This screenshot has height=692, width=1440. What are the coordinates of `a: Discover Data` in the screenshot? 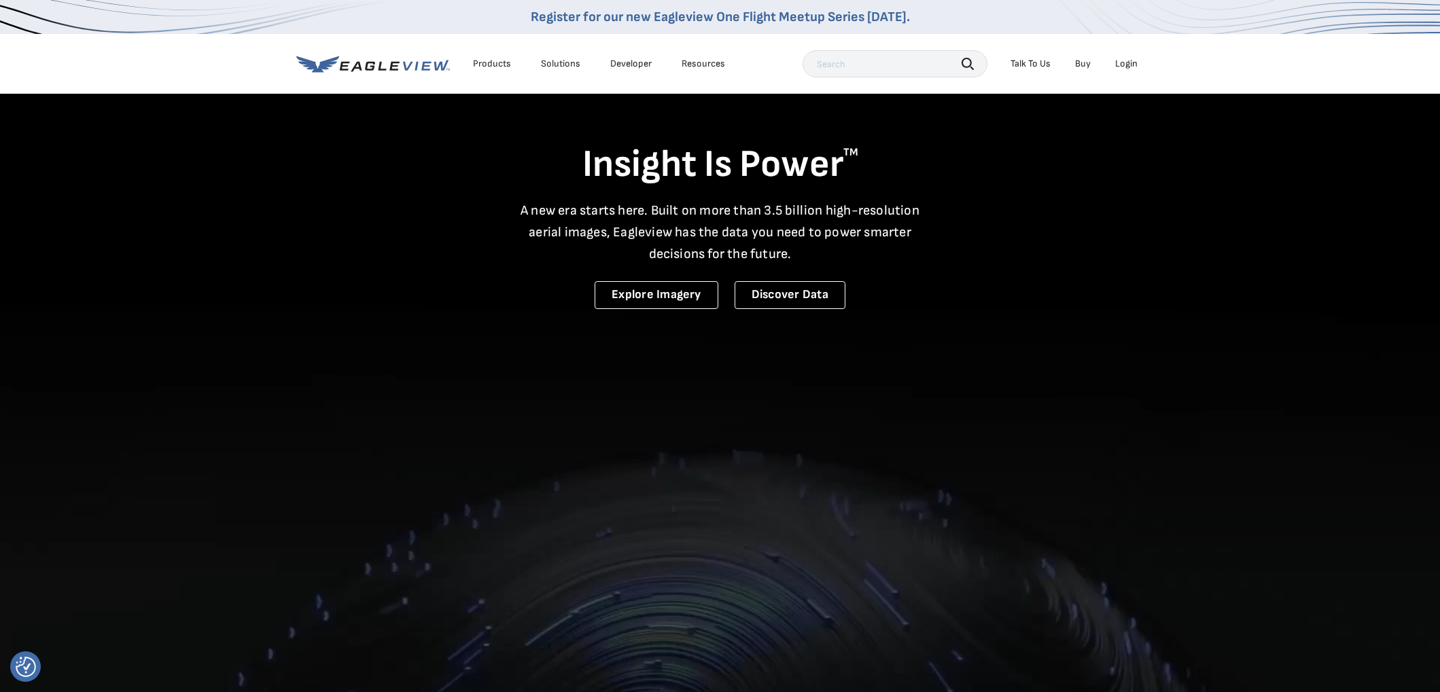 It's located at (790, 295).